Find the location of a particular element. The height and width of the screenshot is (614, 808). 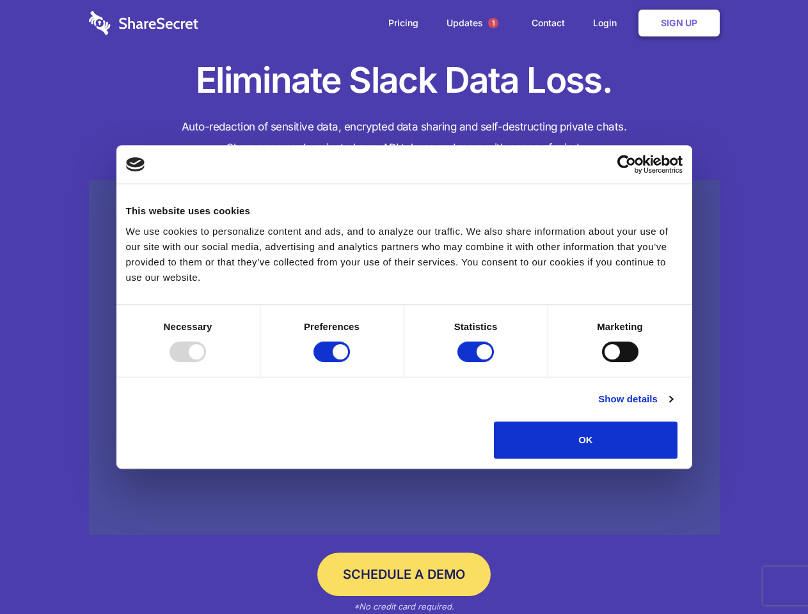

h4: Auto-redaction of sensitive data, encrypted data sharing and self-destructing private chats. Shar... is located at coordinates (404, 138).